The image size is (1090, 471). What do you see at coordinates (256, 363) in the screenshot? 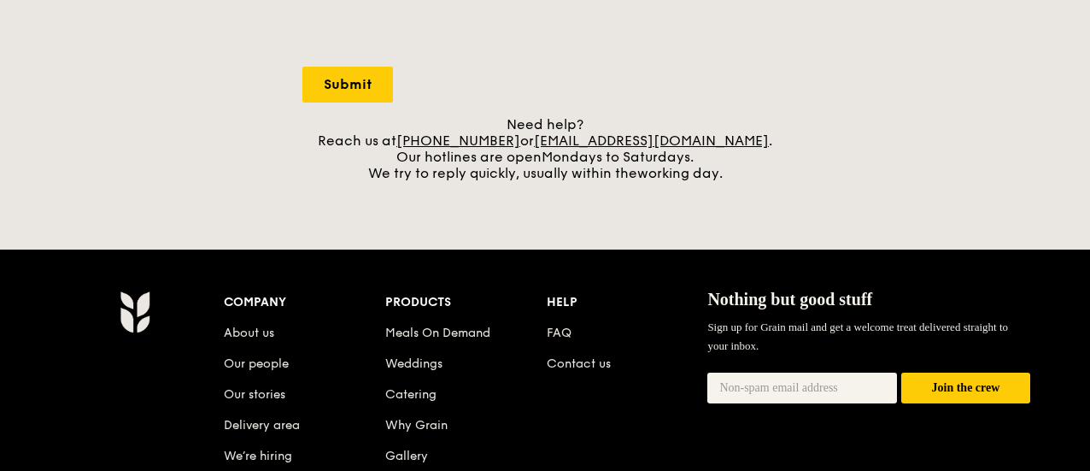
I see `a: Our people` at bounding box center [256, 363].